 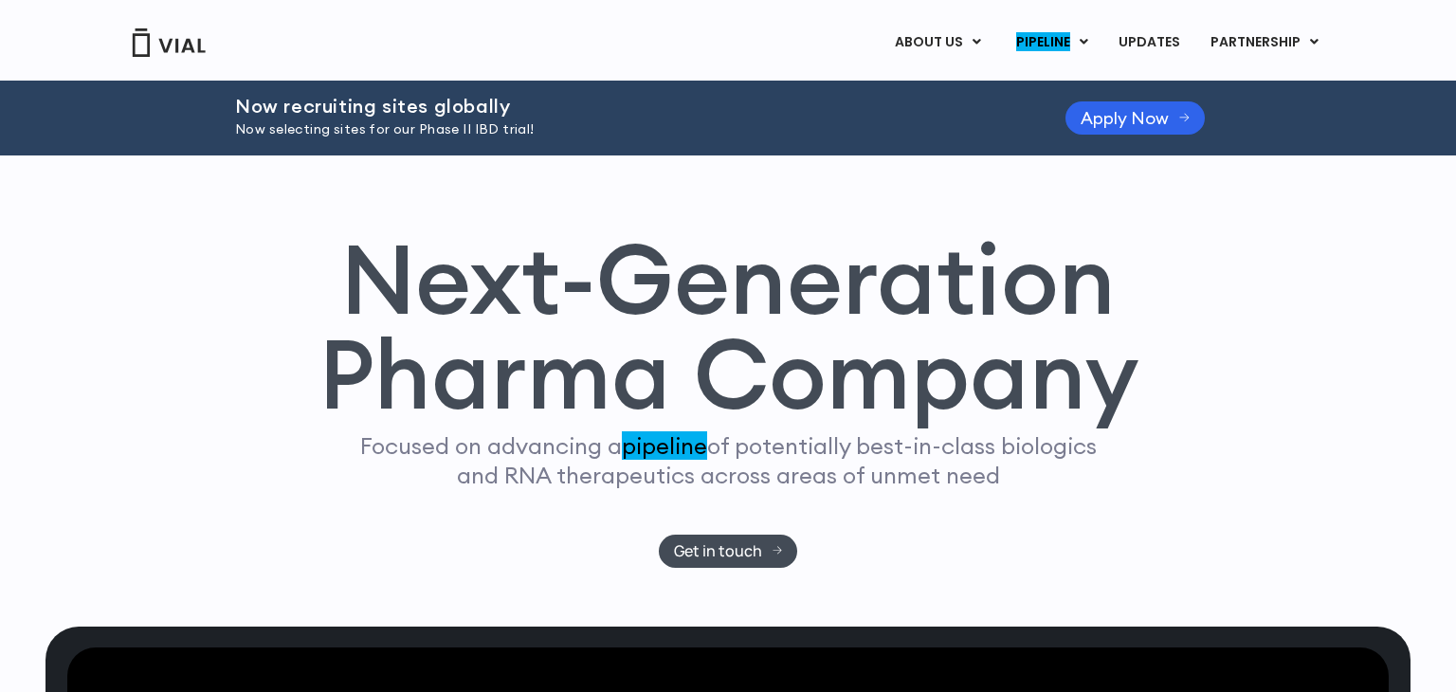 I want to click on span: Get in touch, so click(x=717, y=551).